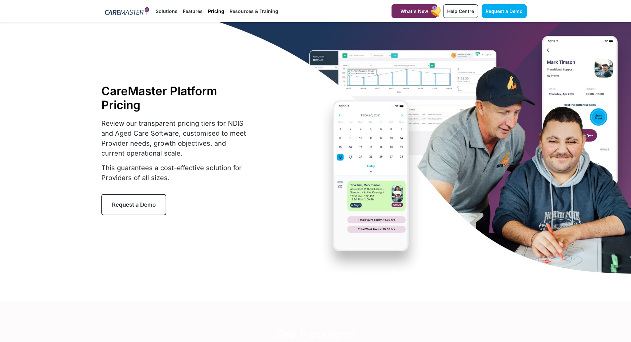 The width and height of the screenshot is (631, 342). What do you see at coordinates (460, 11) in the screenshot?
I see `a: Help Centre` at bounding box center [460, 11].